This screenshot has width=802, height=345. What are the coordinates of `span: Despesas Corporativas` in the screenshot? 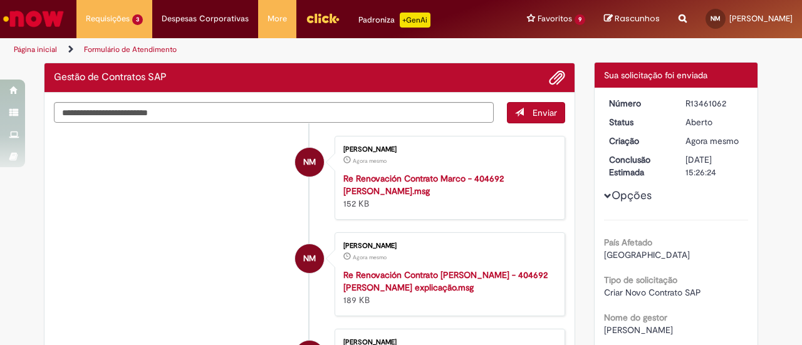 It's located at (205, 19).